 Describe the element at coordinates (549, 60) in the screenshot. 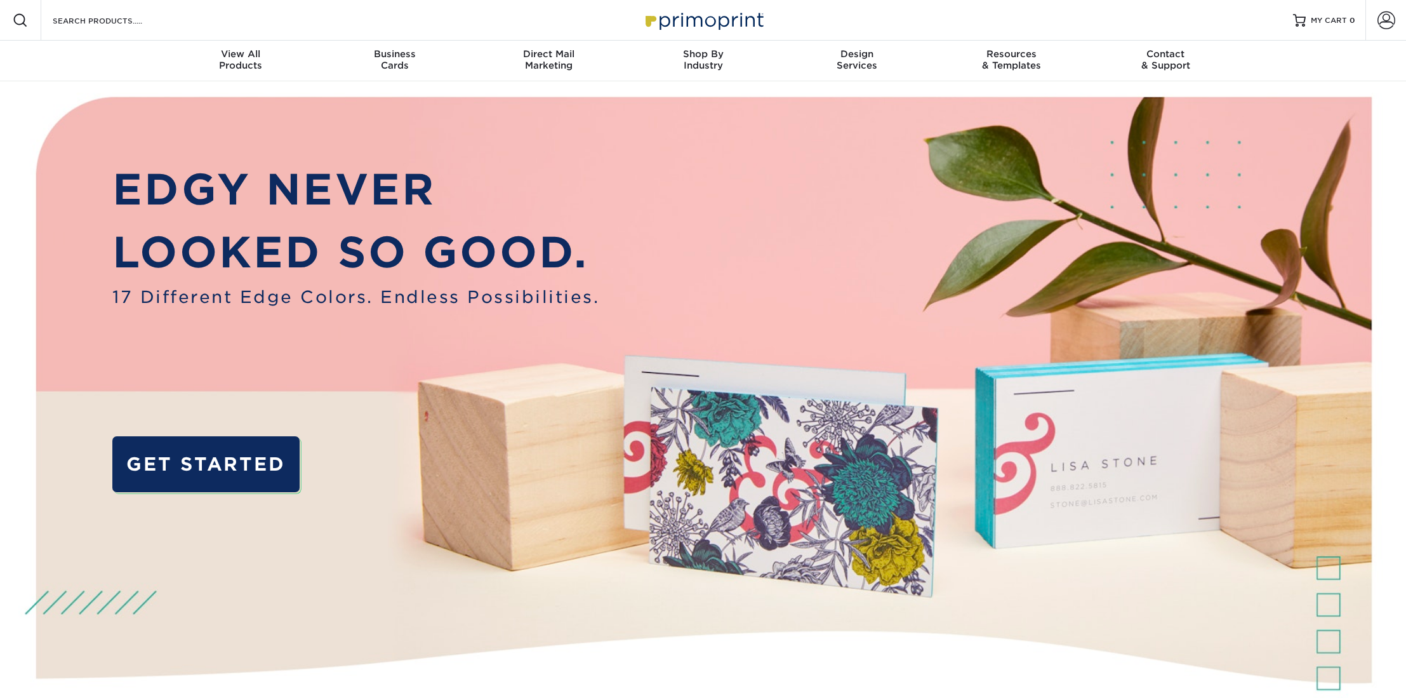

I see `div: Marketing` at that location.